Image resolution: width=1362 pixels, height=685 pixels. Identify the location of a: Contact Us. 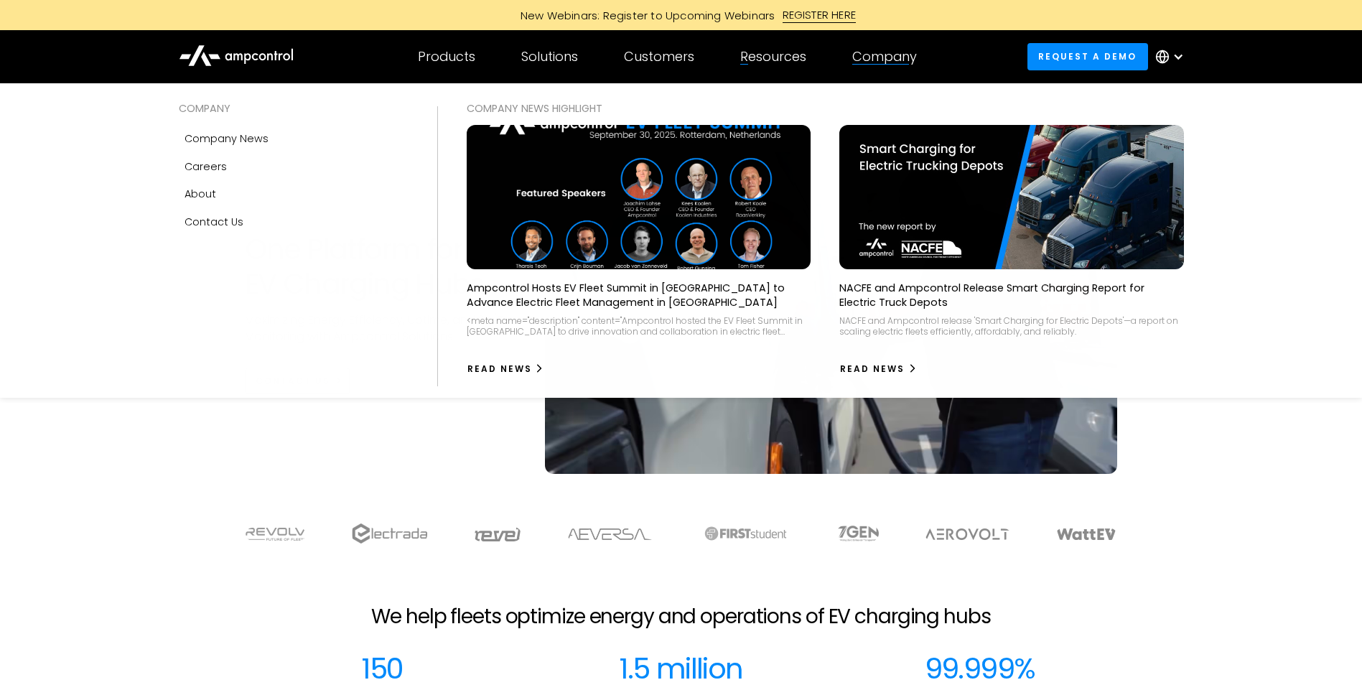
(294, 222).